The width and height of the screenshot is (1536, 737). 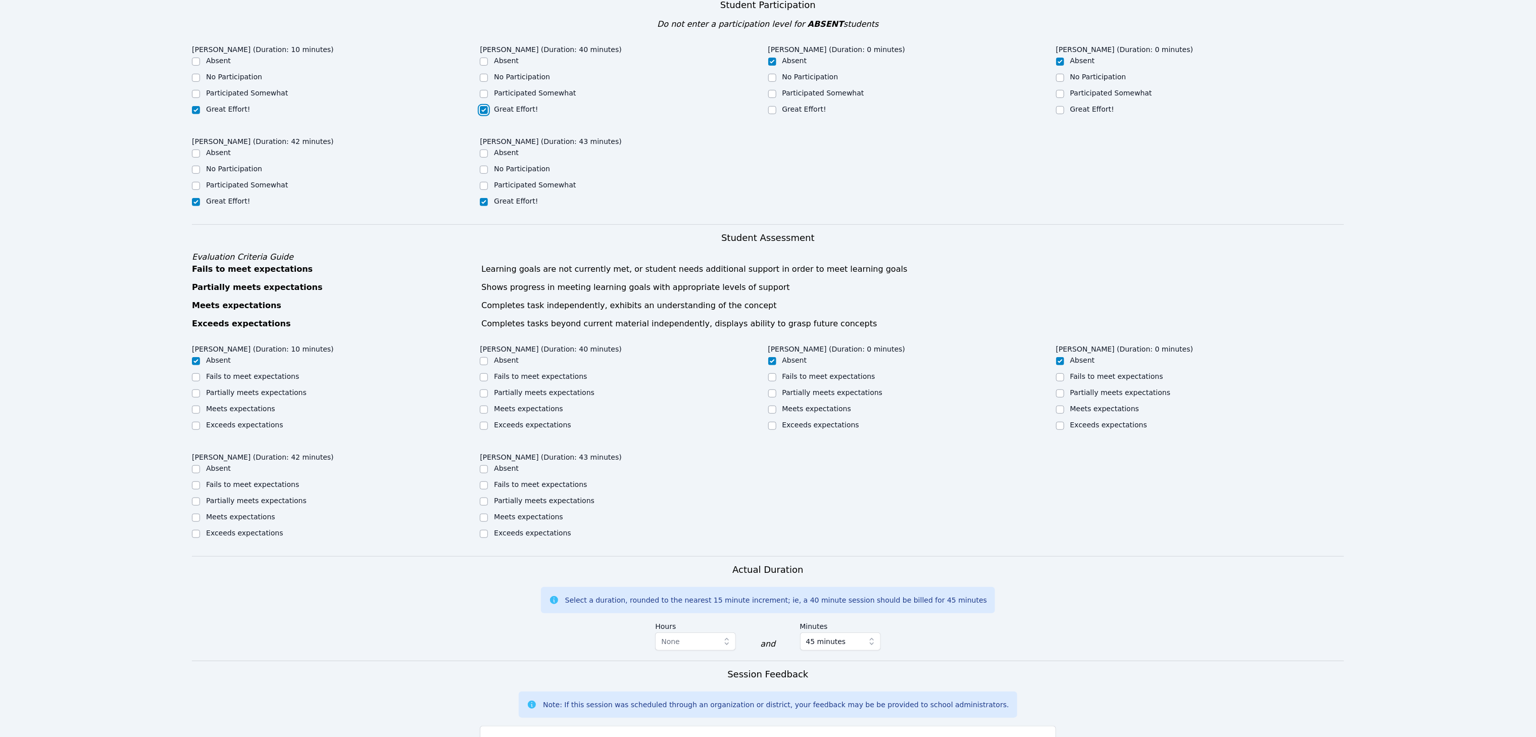 What do you see at coordinates (333, 306) in the screenshot?
I see `div: Meets expectations` at bounding box center [333, 306].